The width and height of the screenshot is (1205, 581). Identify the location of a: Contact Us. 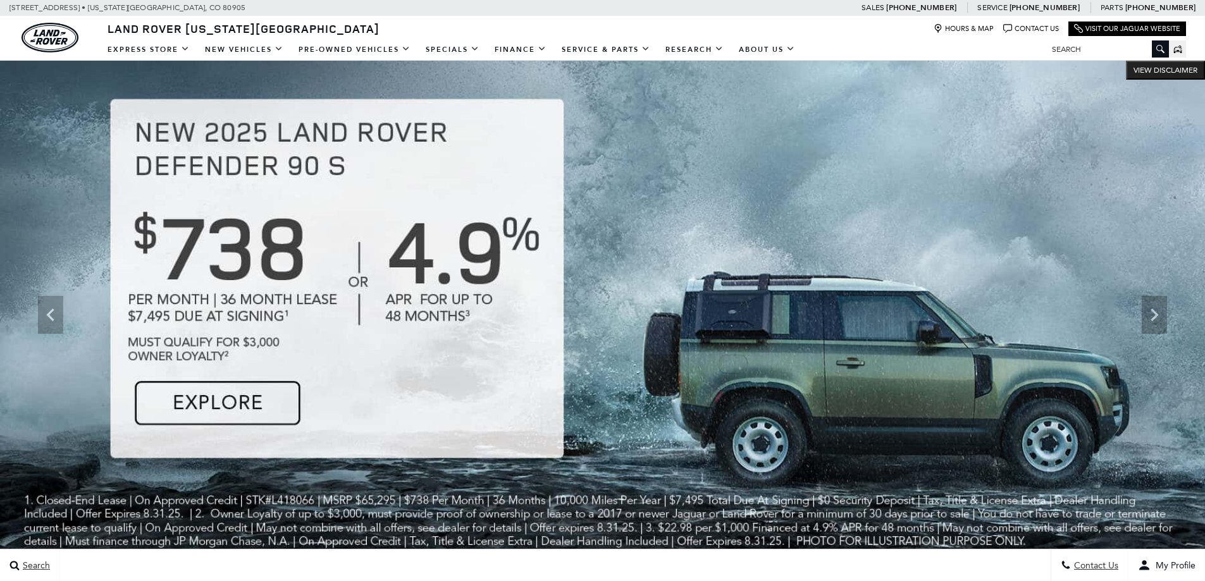
(1031, 28).